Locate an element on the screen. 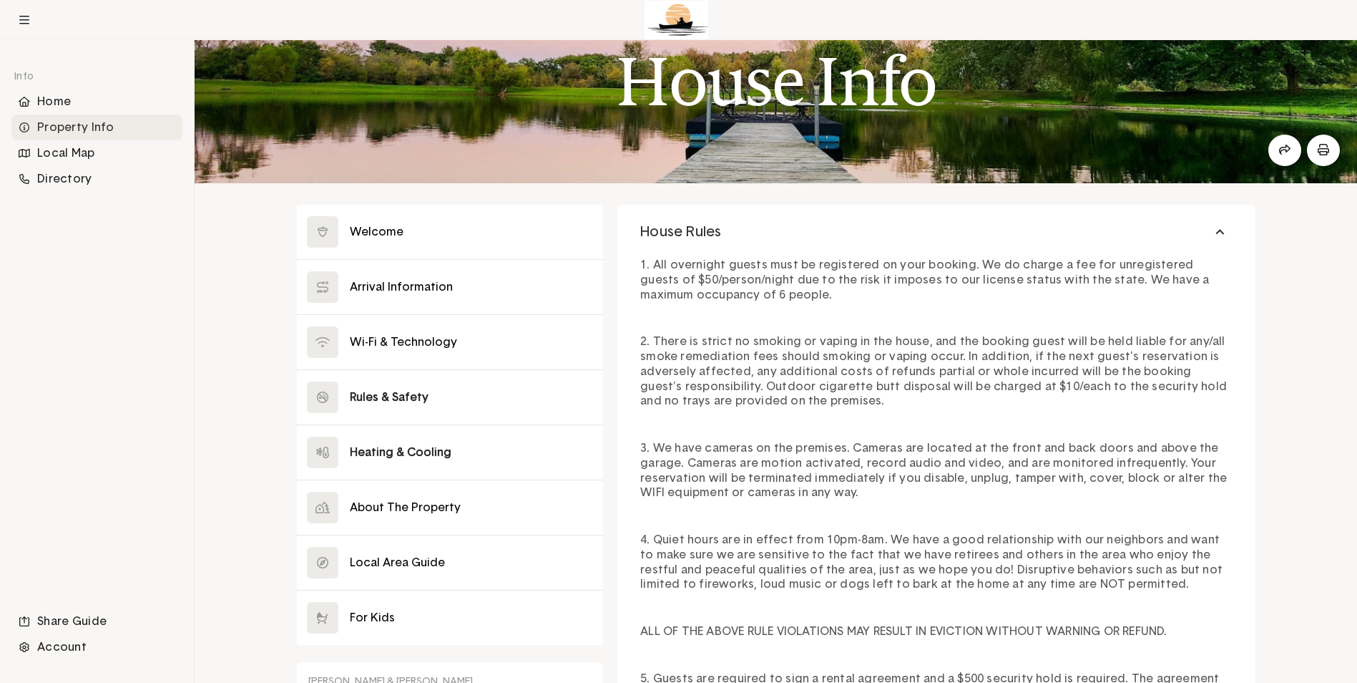  p: 1. All overnight guests must be registered on your booking. We do charge a fee for unregistered g... is located at coordinates (936, 280).